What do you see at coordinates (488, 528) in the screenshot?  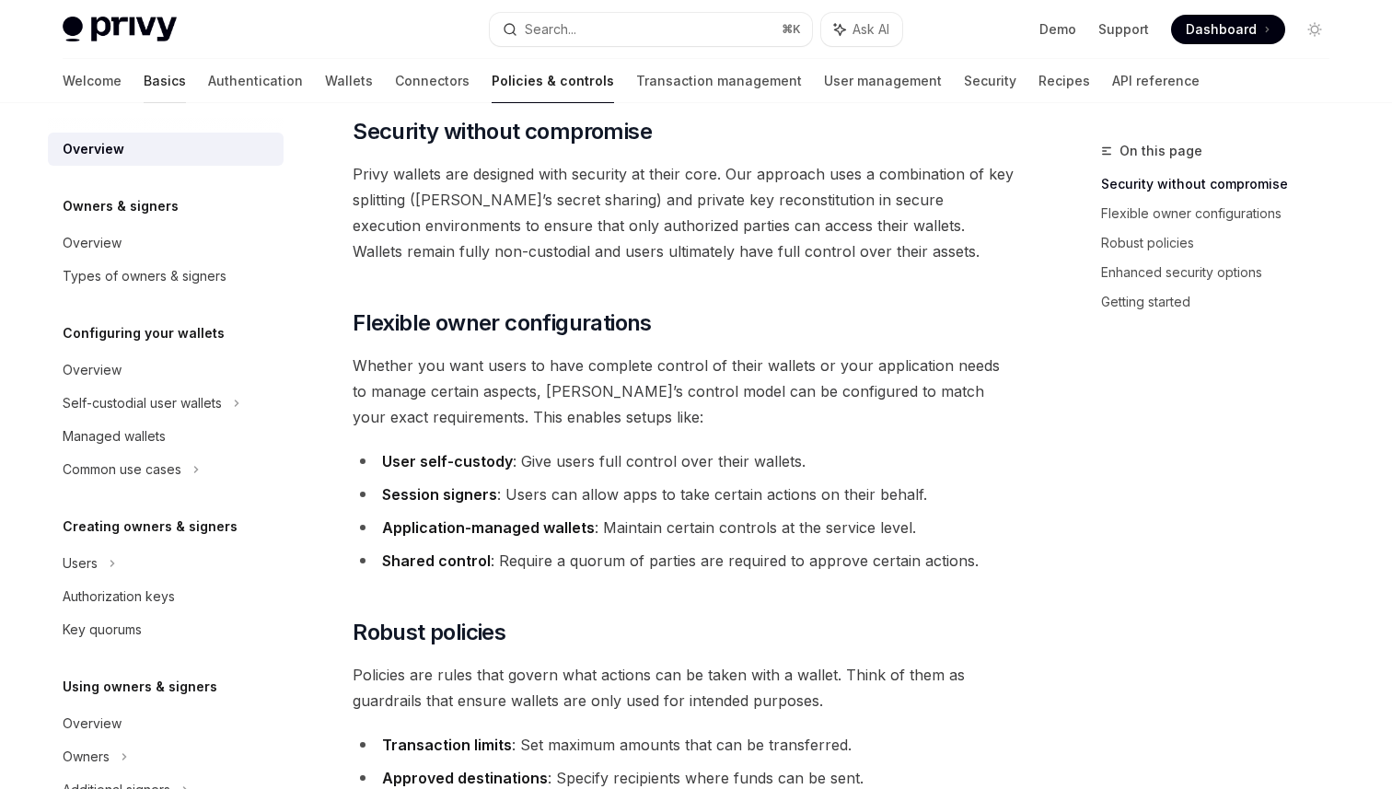 I see `strong: Application-managed wallets` at bounding box center [488, 528].